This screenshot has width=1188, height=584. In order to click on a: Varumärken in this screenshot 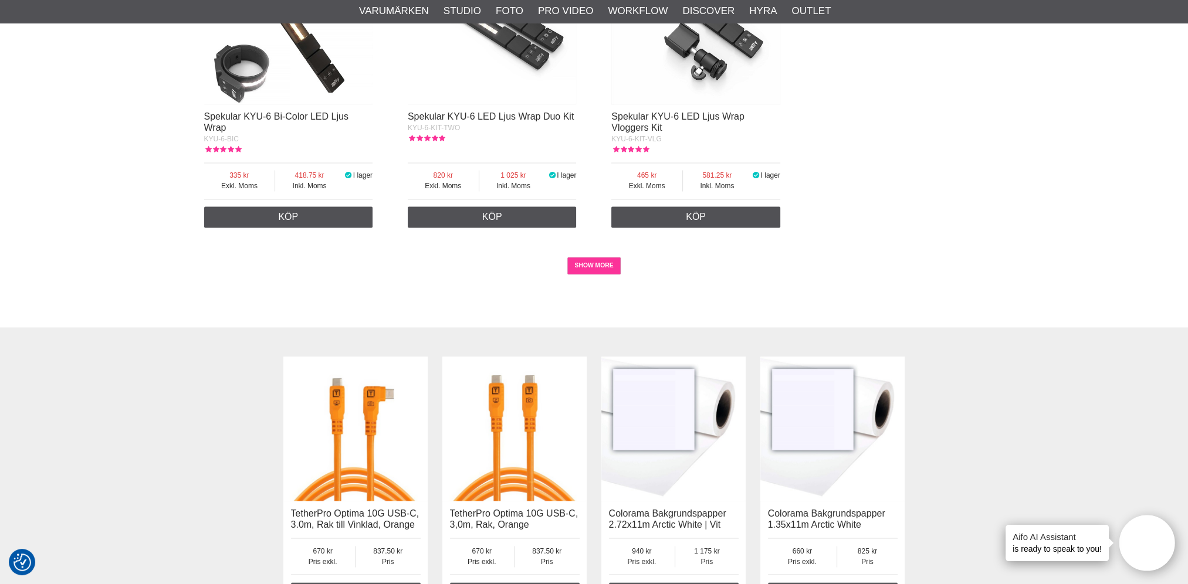, I will do `click(394, 11)`.